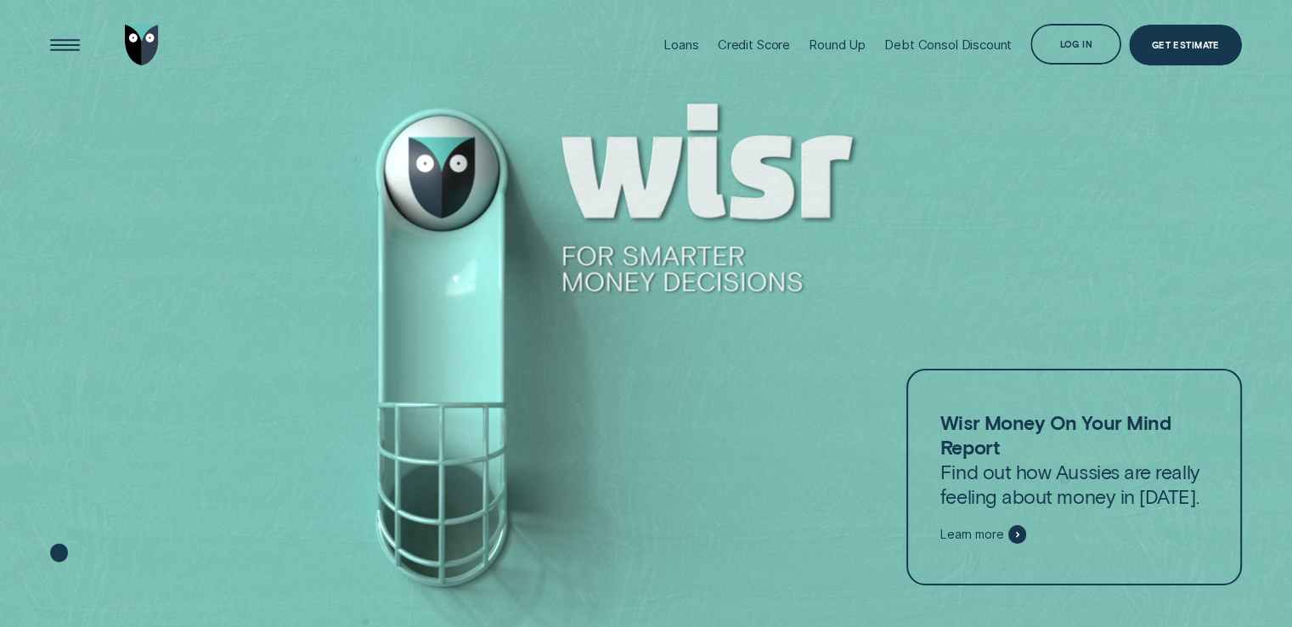 This screenshot has width=1292, height=627. Describe the element at coordinates (753, 44) in the screenshot. I see `div: Credit Score` at that location.